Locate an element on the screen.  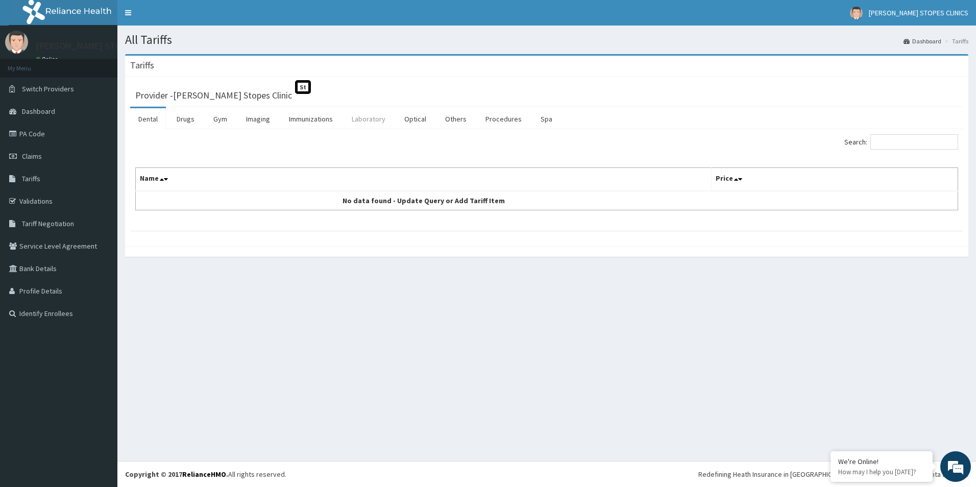
a: Immunizations is located at coordinates (311, 119).